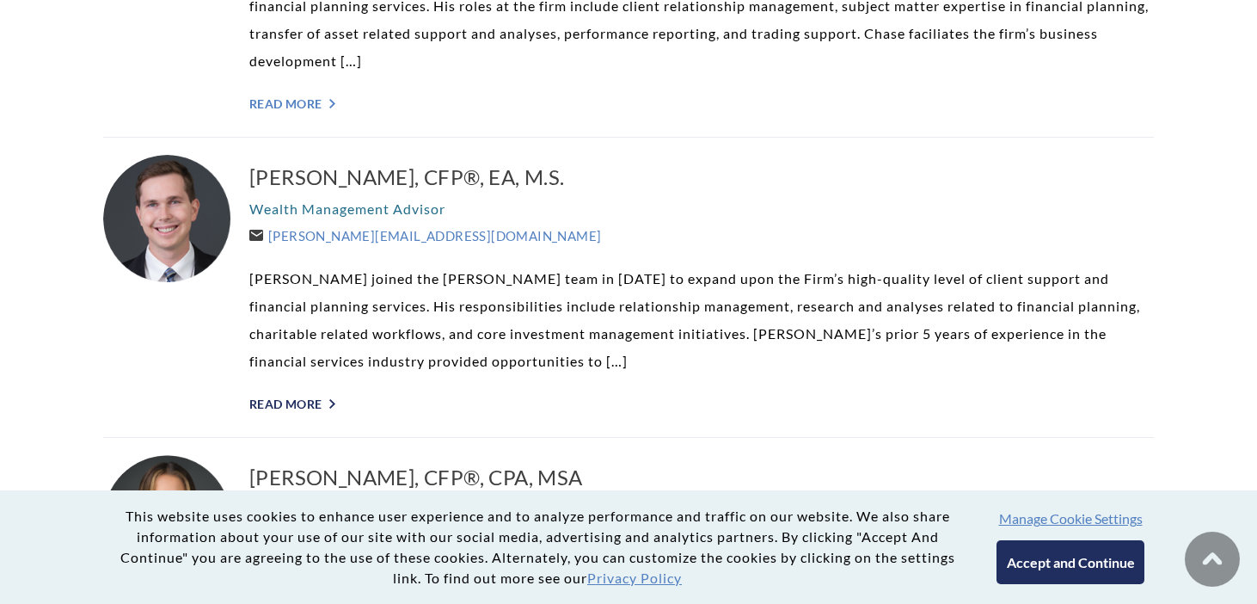  Describe the element at coordinates (538, 547) in the screenshot. I see `p: This website uses cookies to enhance user experience and to analyze performance and traffic on ou...` at that location.